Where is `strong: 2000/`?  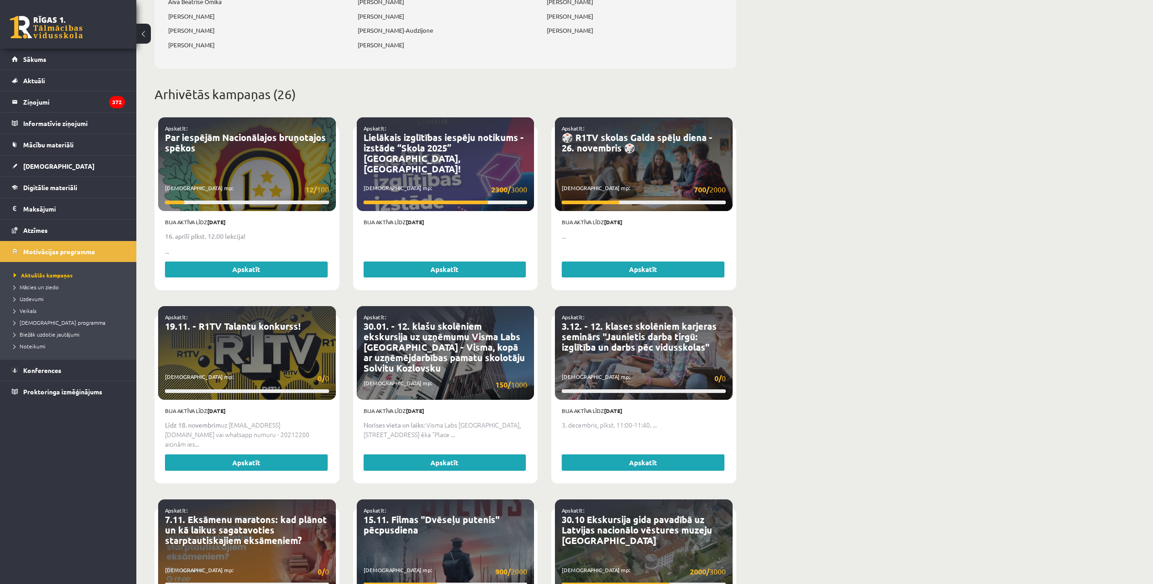 strong: 2000/ is located at coordinates (700, 571).